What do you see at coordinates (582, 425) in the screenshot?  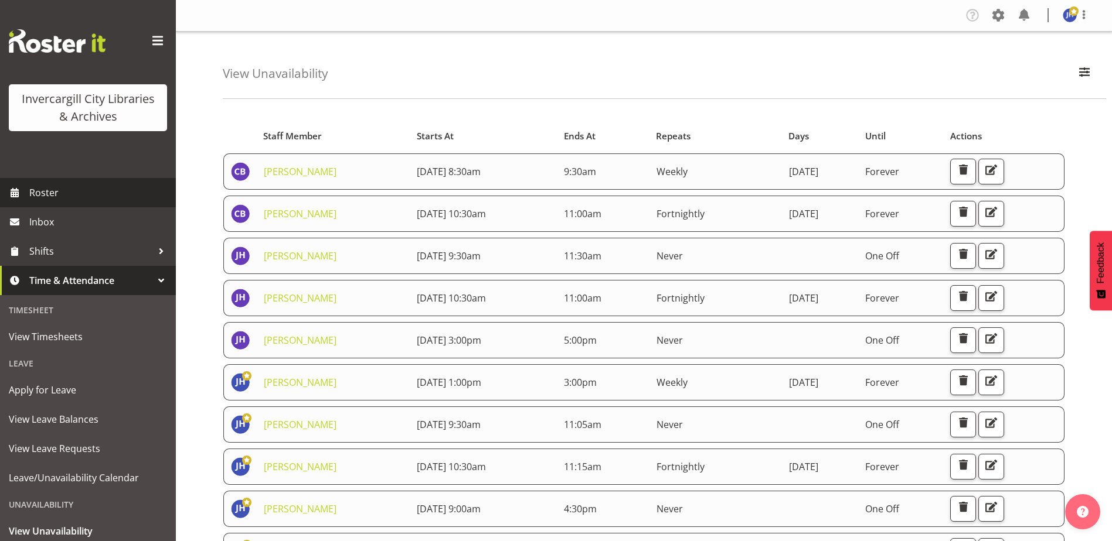 I see `span: 11:05am` at bounding box center [582, 425].